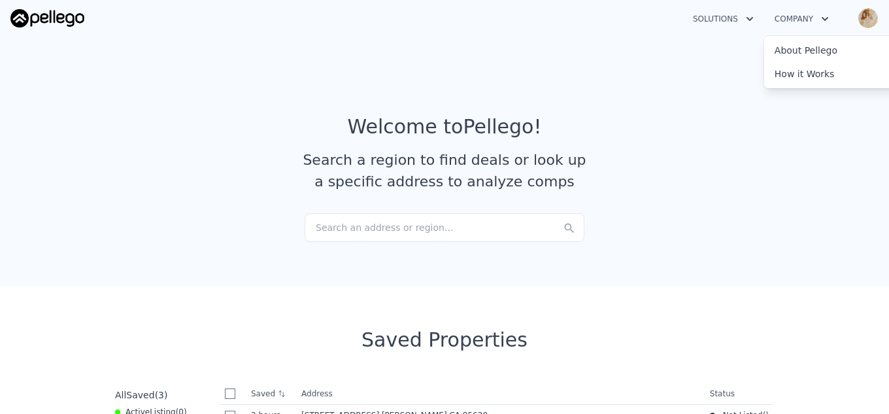 The image size is (889, 414). Describe the element at coordinates (723, 19) in the screenshot. I see `button: Solutions` at that location.